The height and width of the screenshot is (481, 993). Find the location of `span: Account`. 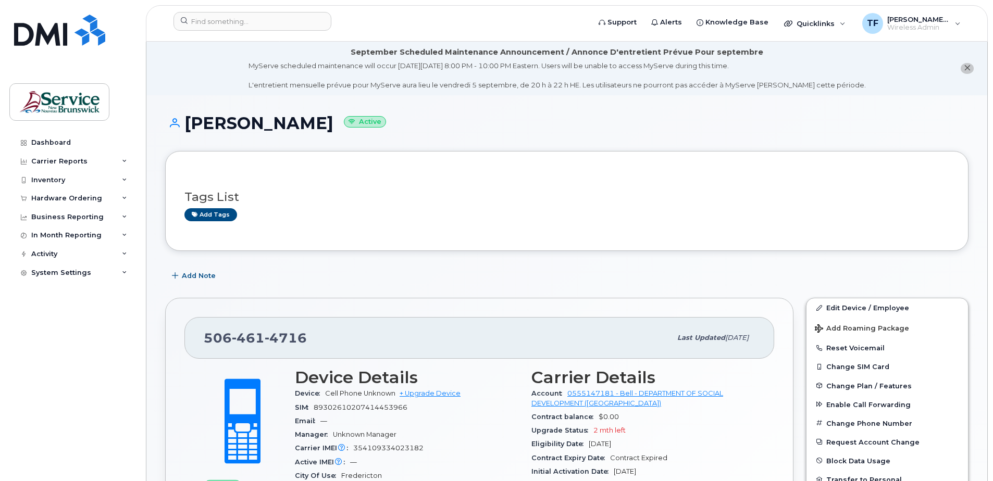

span: Account is located at coordinates (549, 393).